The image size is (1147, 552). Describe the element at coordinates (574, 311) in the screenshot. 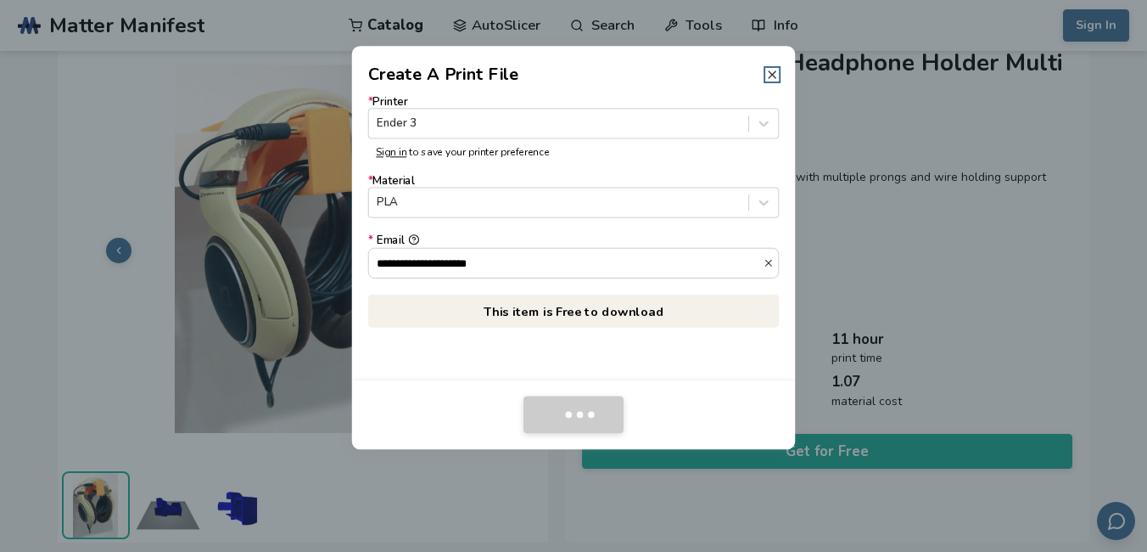

I see `p: This item is Free to download` at that location.